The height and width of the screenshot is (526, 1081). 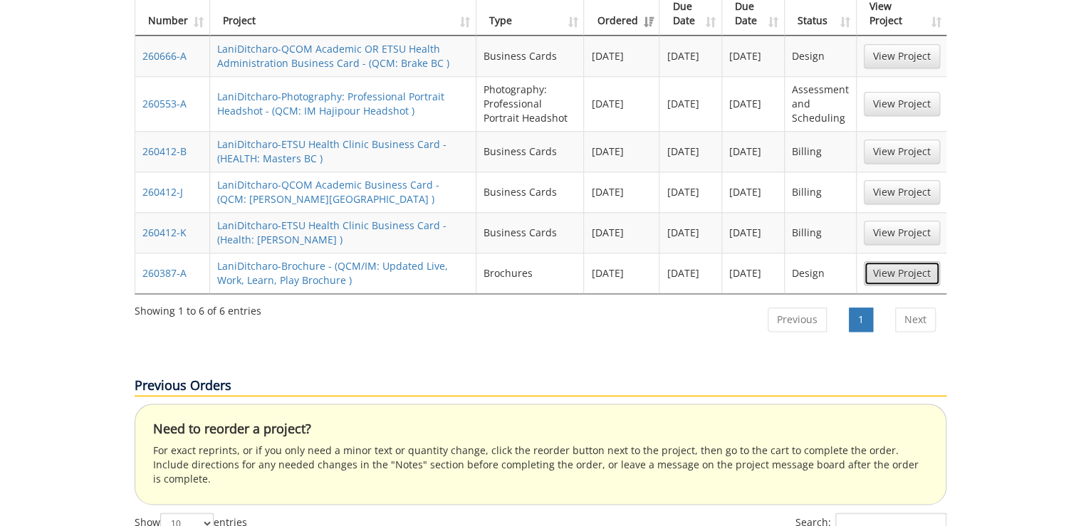 What do you see at coordinates (541, 465) in the screenshot?
I see `p: For exact reprints, or if you only need a minor text or quantity change, click the reorder button...` at bounding box center [541, 465].